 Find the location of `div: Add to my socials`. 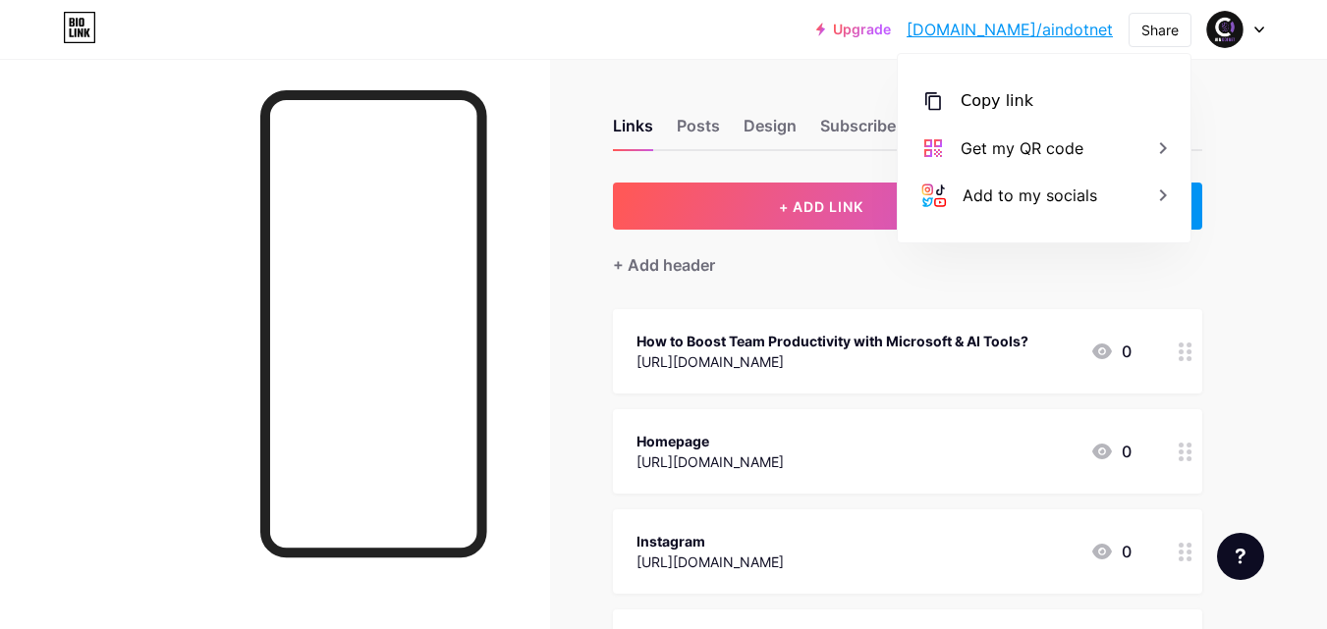

div: Add to my socials is located at coordinates (1029, 195).